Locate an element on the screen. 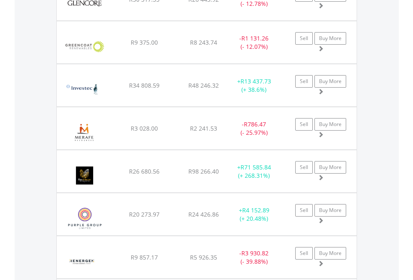 Image resolution: width=413 pixels, height=280 pixels. span: R1 131.26 is located at coordinates (255, 38).